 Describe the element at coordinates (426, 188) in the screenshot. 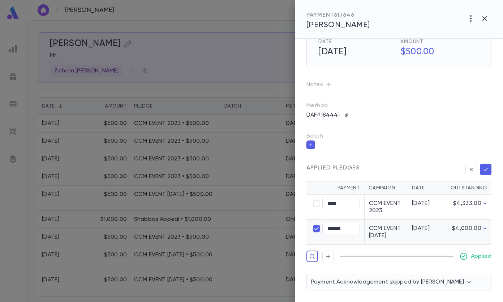

I see `th: Date` at that location.